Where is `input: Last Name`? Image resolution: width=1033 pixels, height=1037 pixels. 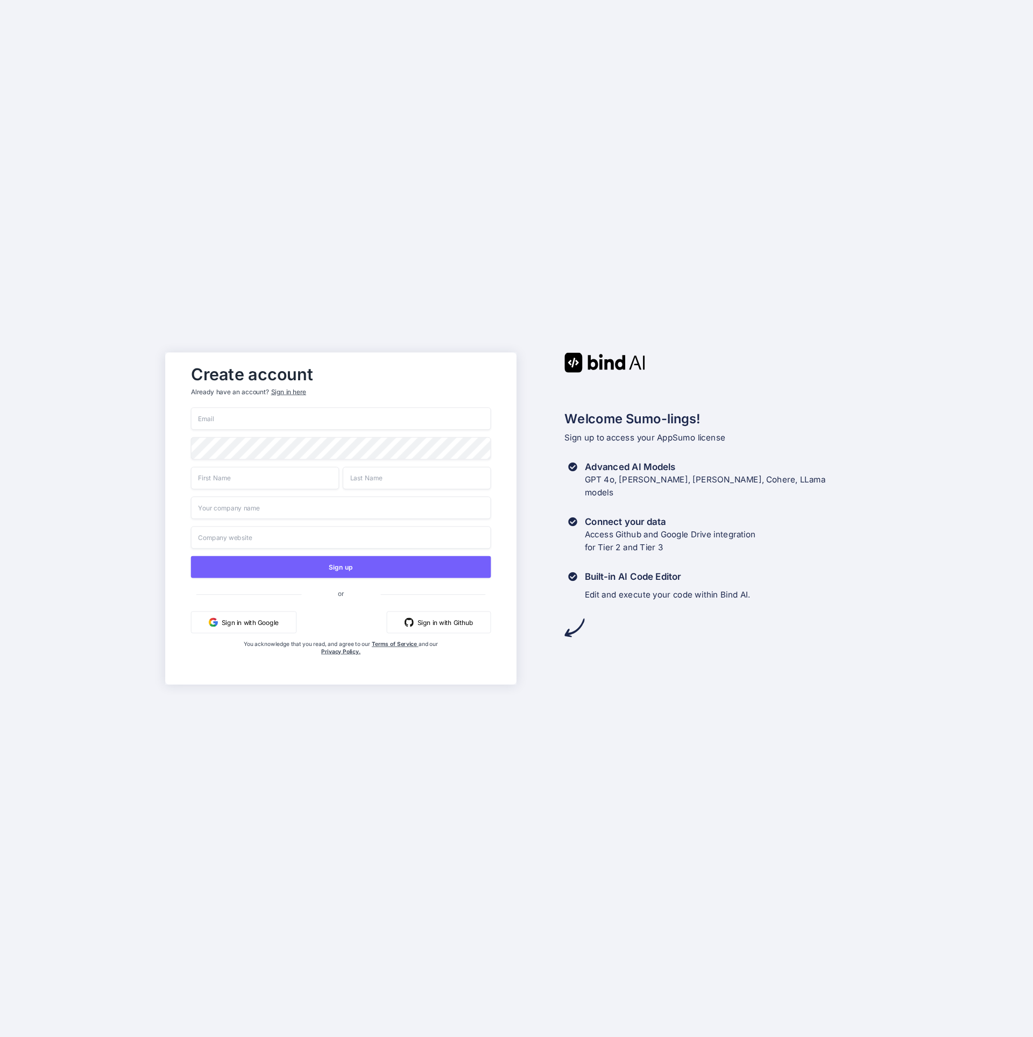 input: Last Name is located at coordinates (416, 478).